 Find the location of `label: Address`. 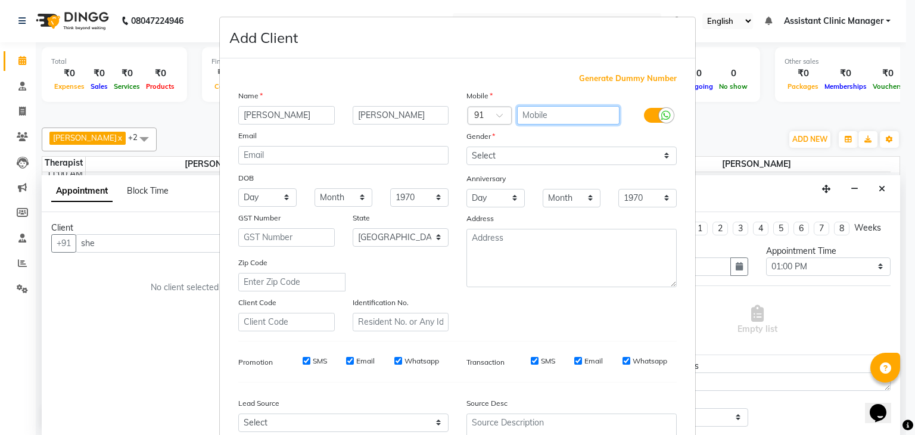

label: Address is located at coordinates (480, 219).